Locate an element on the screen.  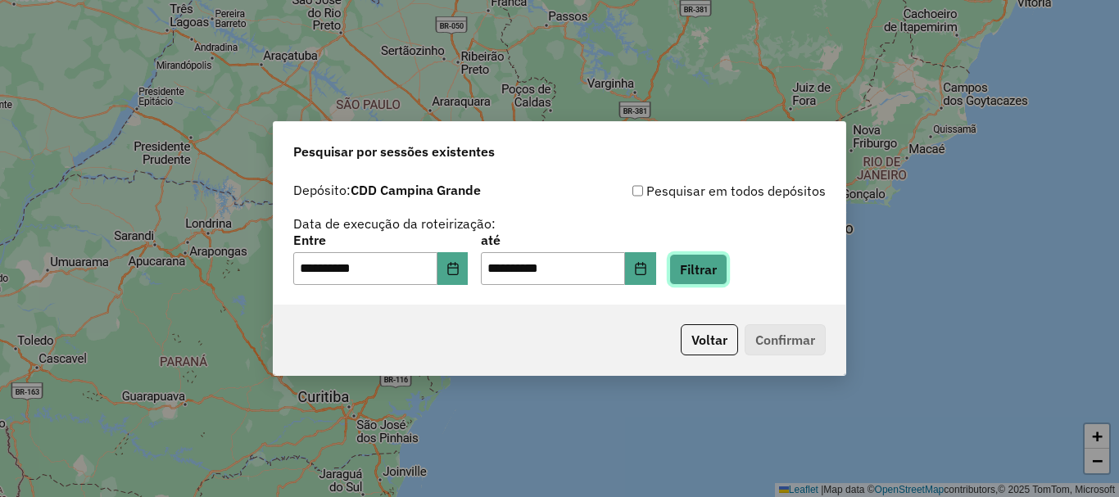
button: Filtrar is located at coordinates (698, 270).